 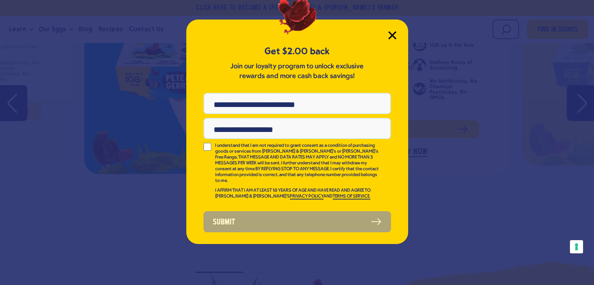 I want to click on p: Join our loyalty program to unlock exclusive rewards and more cash back savings!, so click(x=297, y=71).